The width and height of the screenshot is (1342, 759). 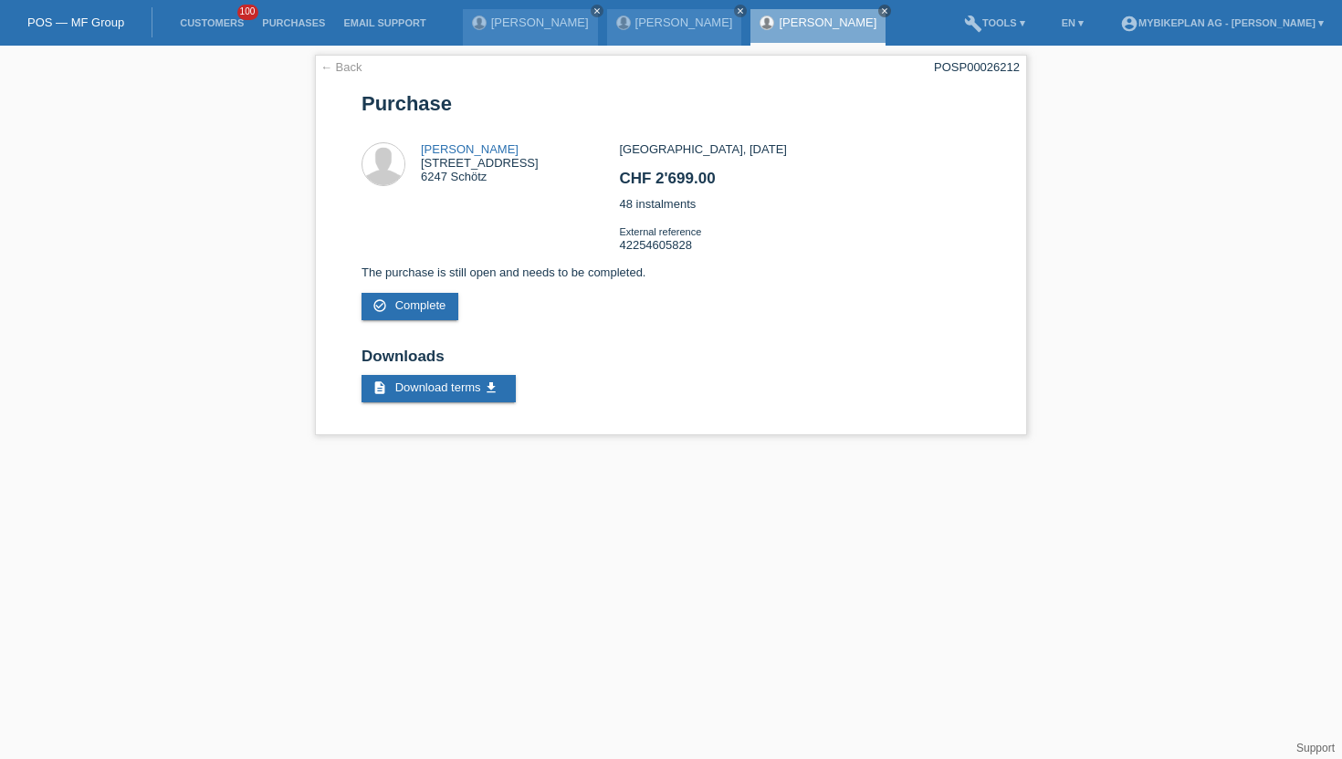 What do you see at coordinates (799, 183) in the screenshot?
I see `h2: CHF 2'699.00` at bounding box center [799, 183].